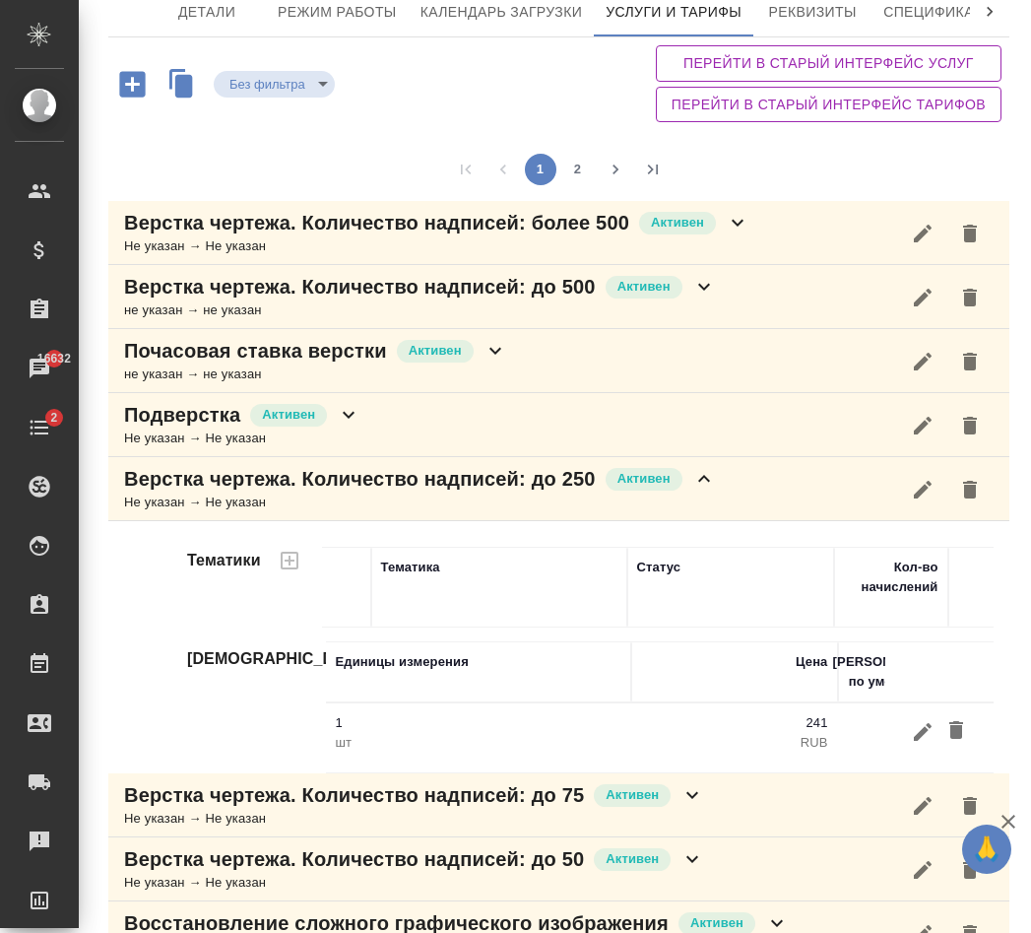  What do you see at coordinates (828, 63) in the screenshot?
I see `span: Перейти в старый интерфейс услуг` at bounding box center [828, 63].